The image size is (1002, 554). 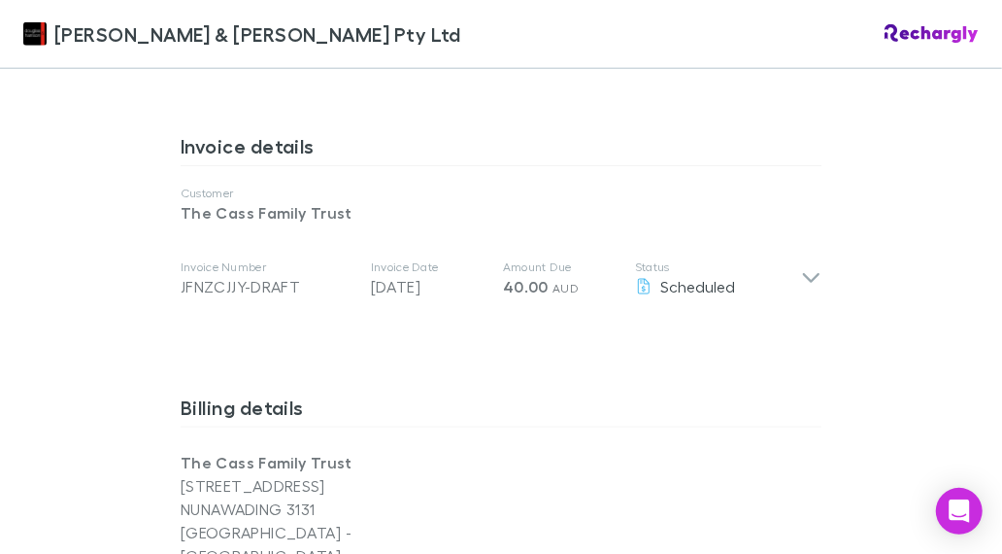 I want to click on p: Status, so click(x=718, y=267).